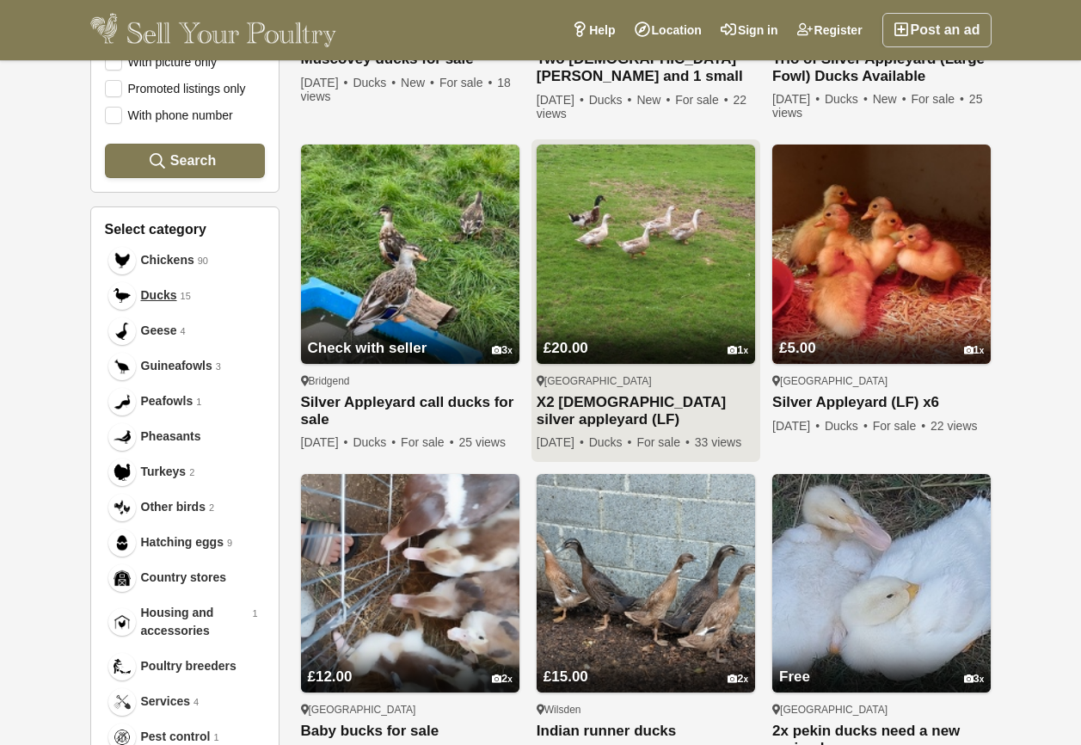 The height and width of the screenshot is (745, 1081). I want to click on span: Services, so click(166, 701).